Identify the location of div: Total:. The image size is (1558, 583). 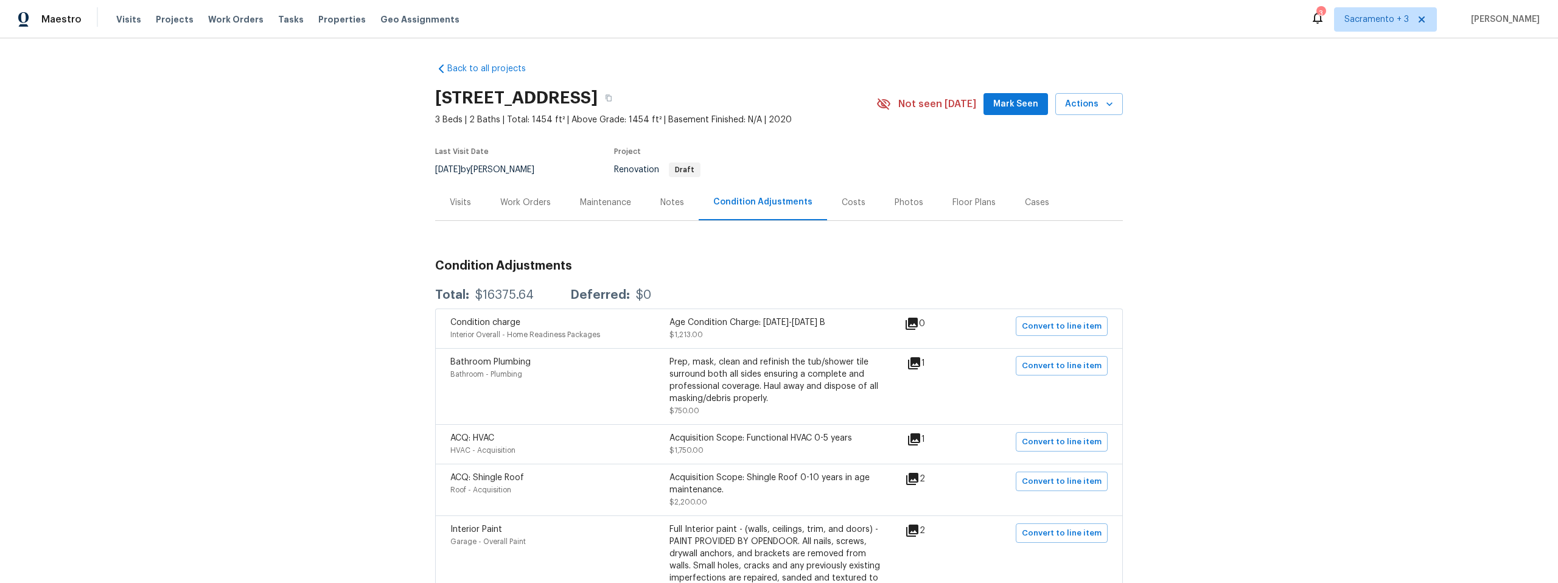
(452, 295).